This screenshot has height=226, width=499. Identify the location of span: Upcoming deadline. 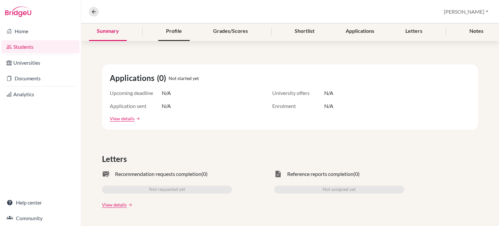
(136, 93).